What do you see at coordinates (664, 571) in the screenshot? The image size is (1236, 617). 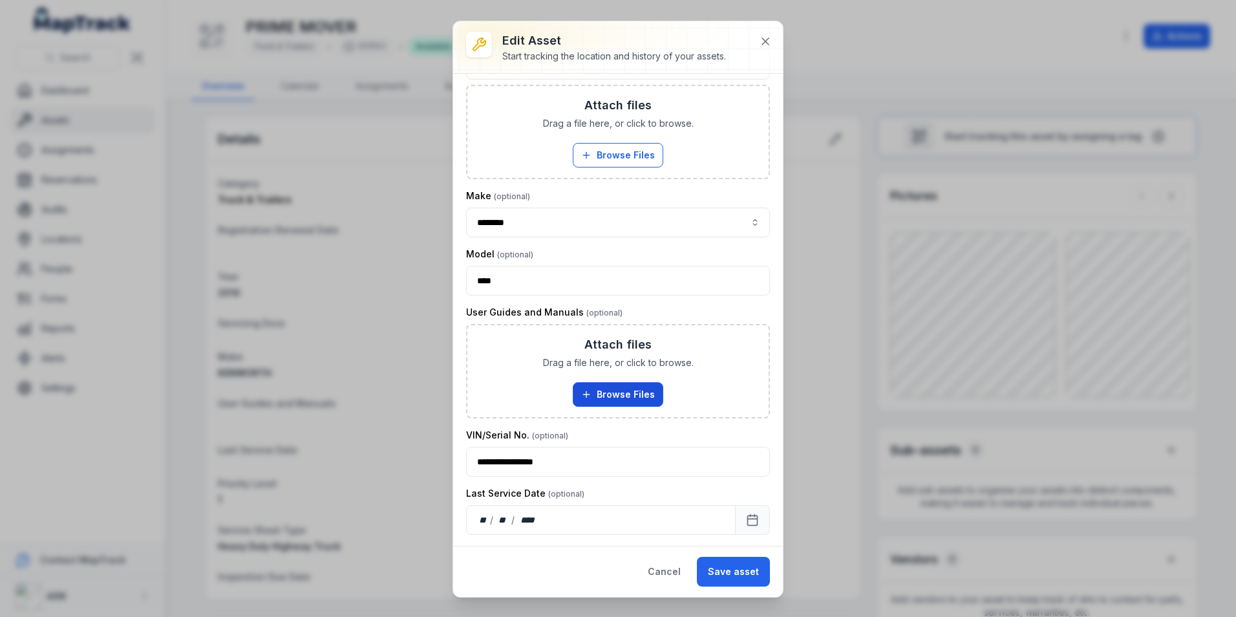 I see `button: Cancel` at bounding box center [664, 571].